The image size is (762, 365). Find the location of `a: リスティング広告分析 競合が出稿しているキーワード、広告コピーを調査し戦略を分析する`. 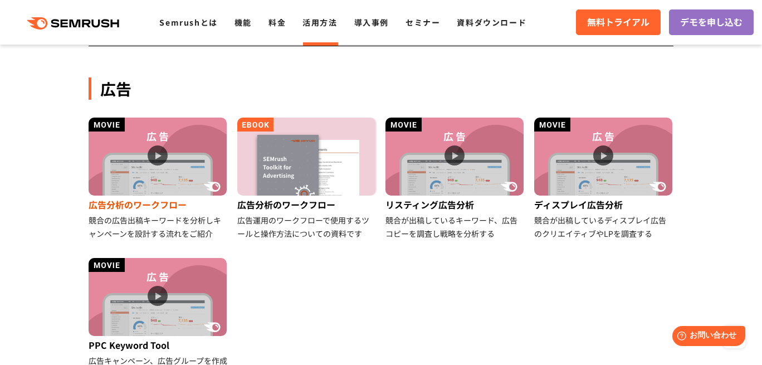

a: リスティング広告分析 競合が出稿しているキーワード、広告コピーを調査し戦略を分析する is located at coordinates (455, 179).